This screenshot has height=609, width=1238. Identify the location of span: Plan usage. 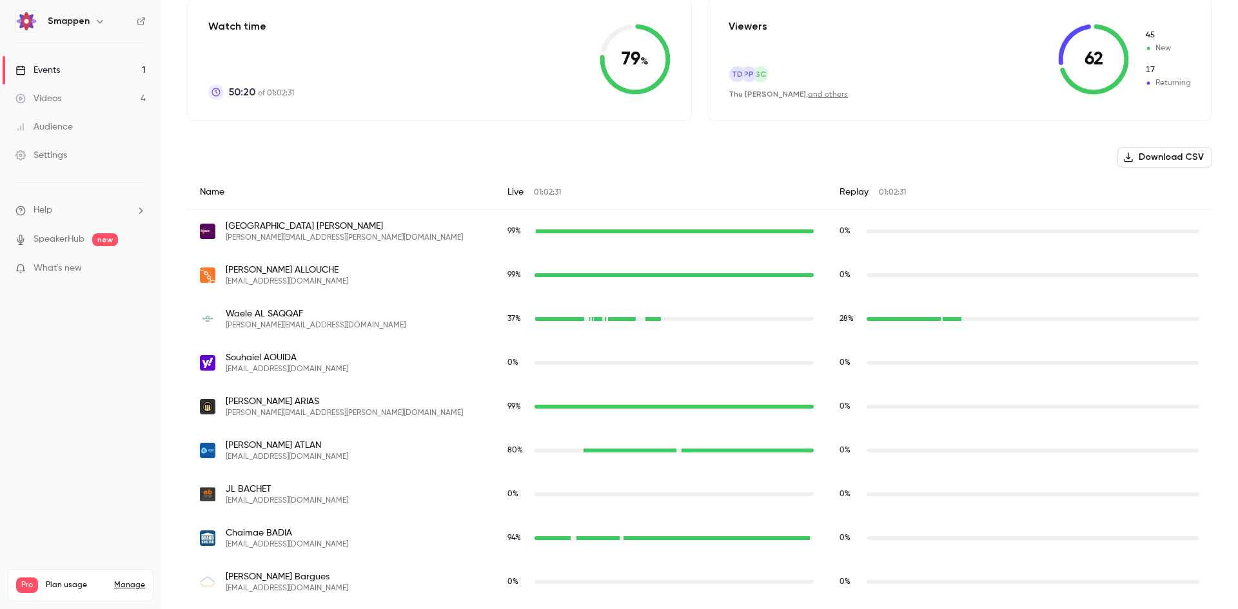
(76, 586).